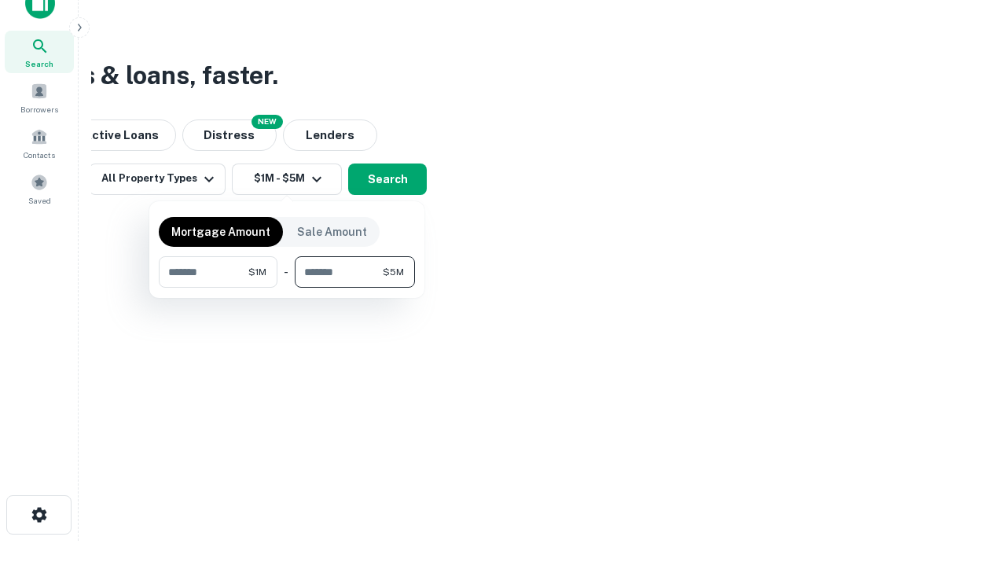 This screenshot has height=566, width=1006. I want to click on p: Mortgage Amount, so click(221, 232).